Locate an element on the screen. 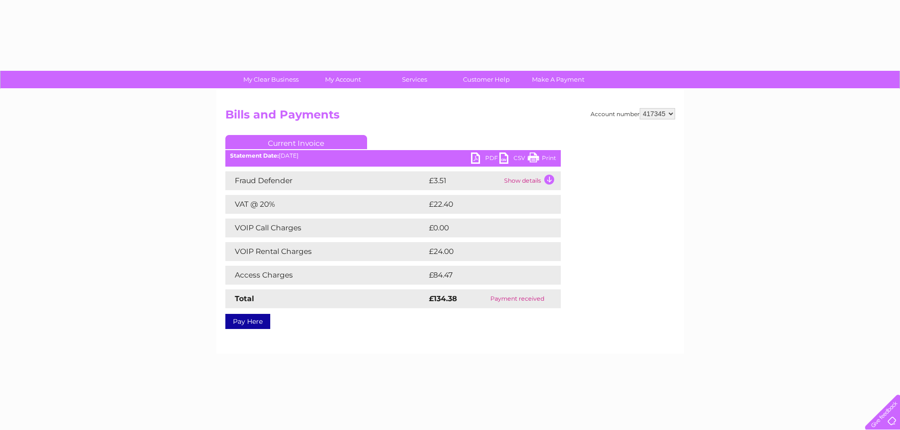 This screenshot has height=430, width=900. td: Show details is located at coordinates (531, 181).